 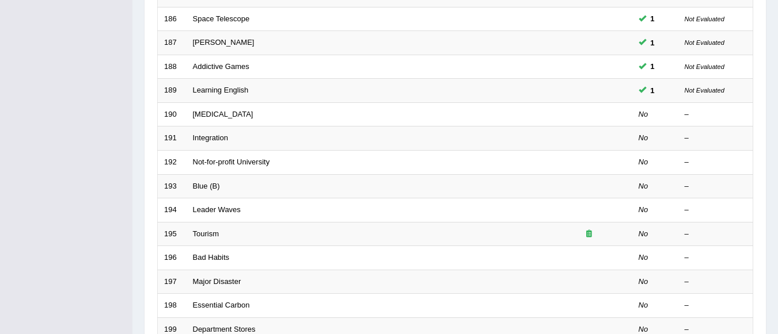 I want to click on a: Addictive Games, so click(x=221, y=66).